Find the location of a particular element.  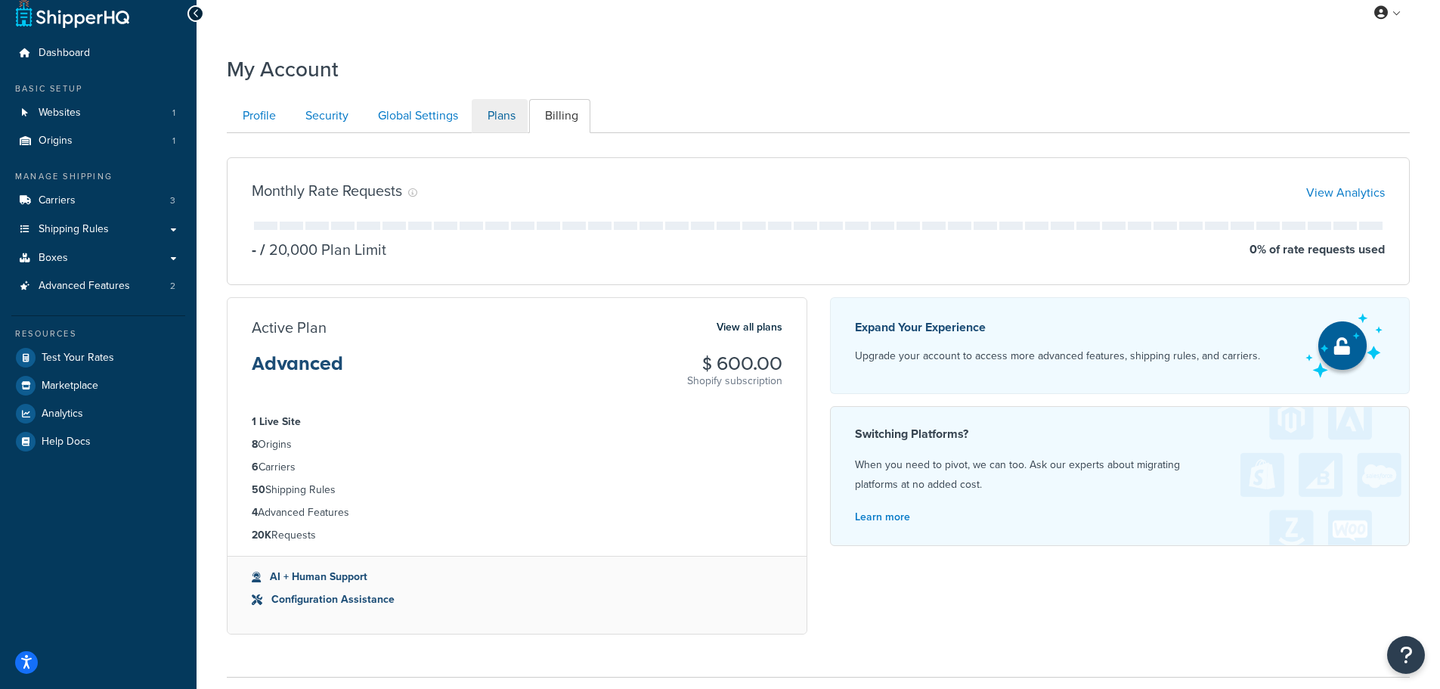

h1: My Account is located at coordinates (283, 69).